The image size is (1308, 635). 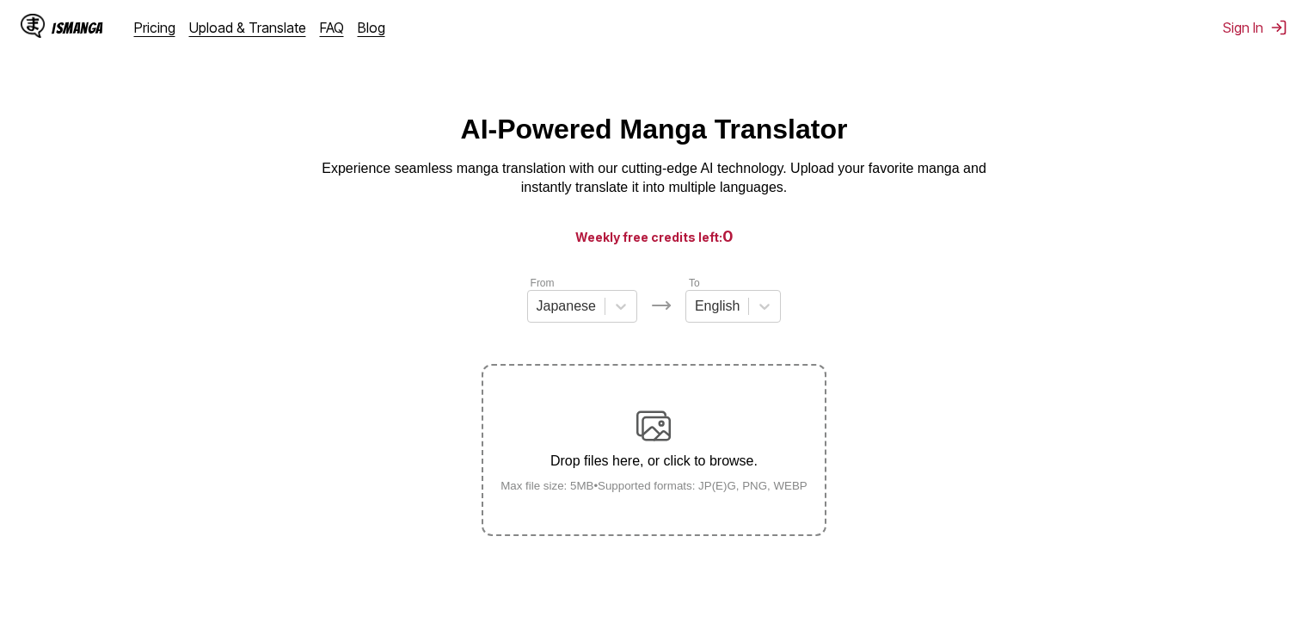 What do you see at coordinates (248, 28) in the screenshot?
I see `a: Upload & Translate` at bounding box center [248, 28].